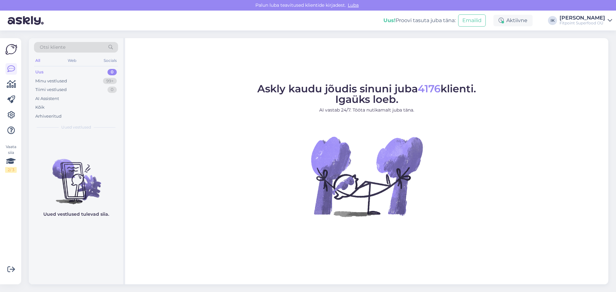  I want to click on div: All, so click(38, 61).